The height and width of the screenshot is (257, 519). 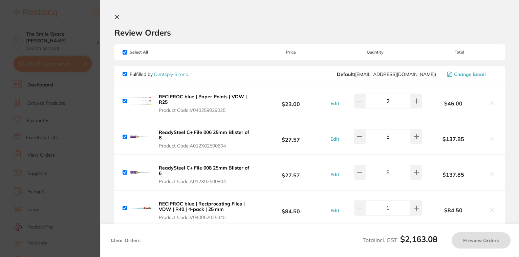 What do you see at coordinates (205, 217) in the screenshot?
I see `span: Product Code: V040052025040` at bounding box center [205, 217].